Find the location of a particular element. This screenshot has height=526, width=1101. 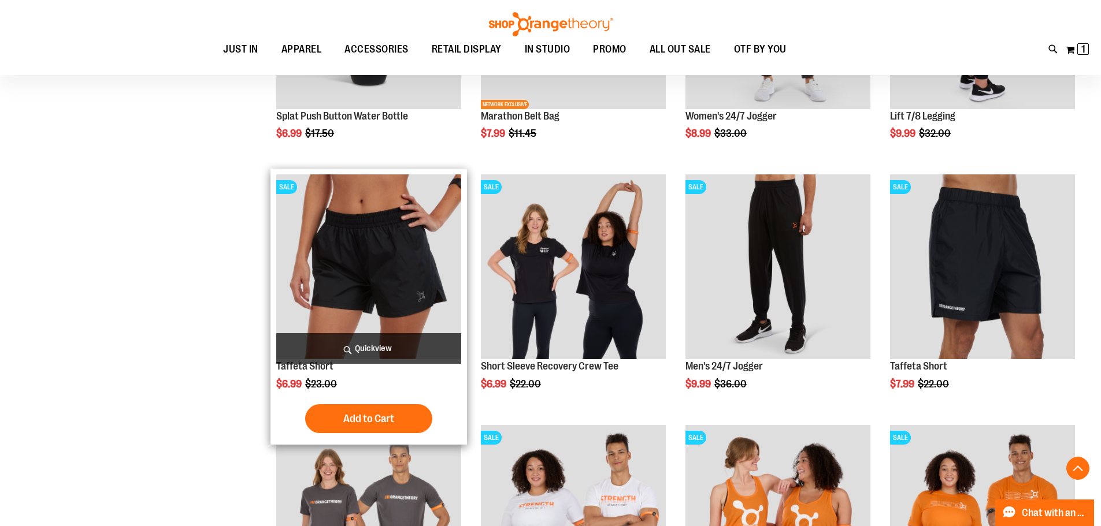

a: Quickview is located at coordinates (369, 348).